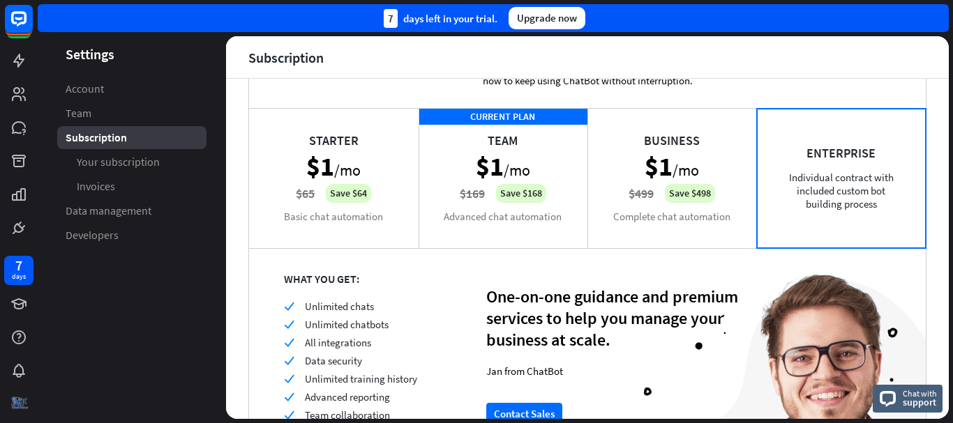 This screenshot has height=423, width=953. What do you see at coordinates (339, 306) in the screenshot?
I see `span: Unlimited chats` at bounding box center [339, 306].